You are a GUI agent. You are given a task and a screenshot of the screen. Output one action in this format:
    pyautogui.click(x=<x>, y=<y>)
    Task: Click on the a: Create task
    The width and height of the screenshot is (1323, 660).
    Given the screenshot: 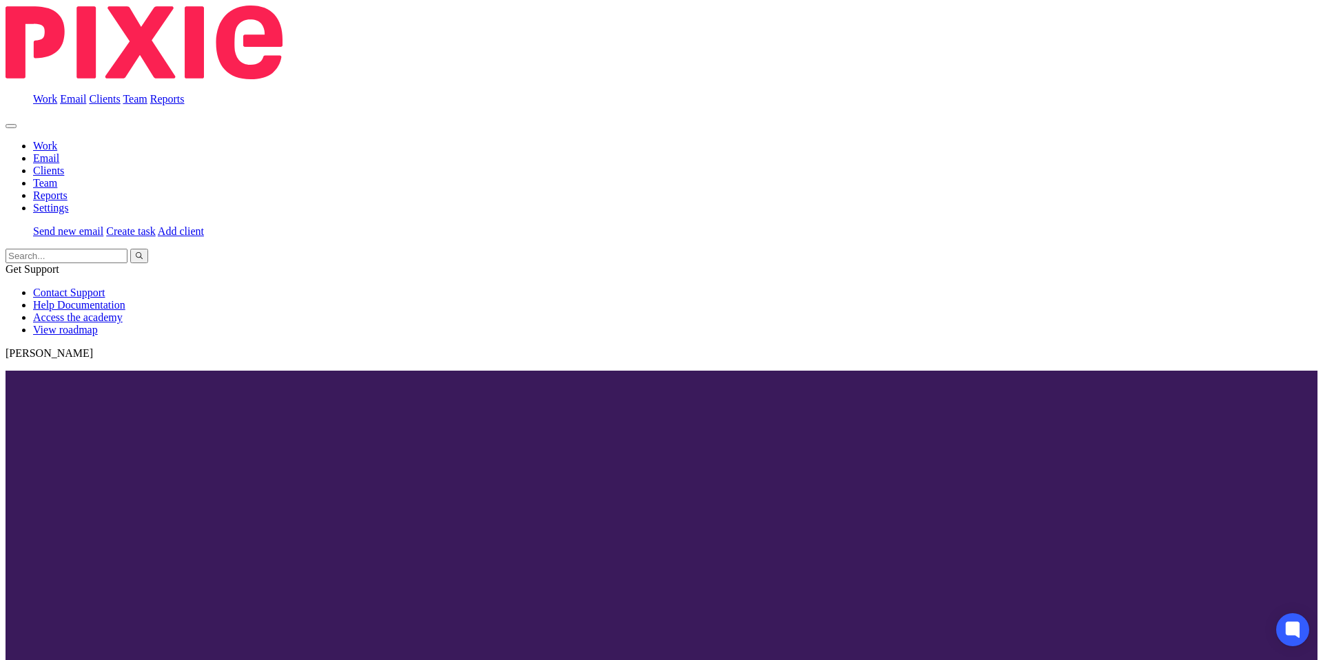 What is the action you would take?
    pyautogui.click(x=131, y=231)
    